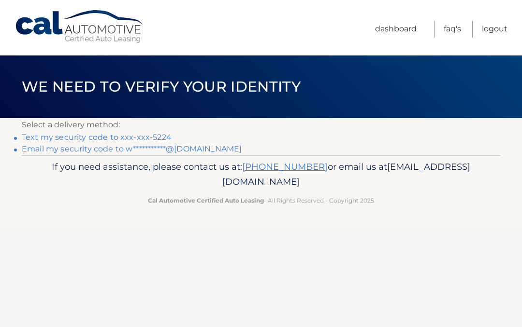  What do you see at coordinates (494, 29) in the screenshot?
I see `a: Logout` at bounding box center [494, 29].